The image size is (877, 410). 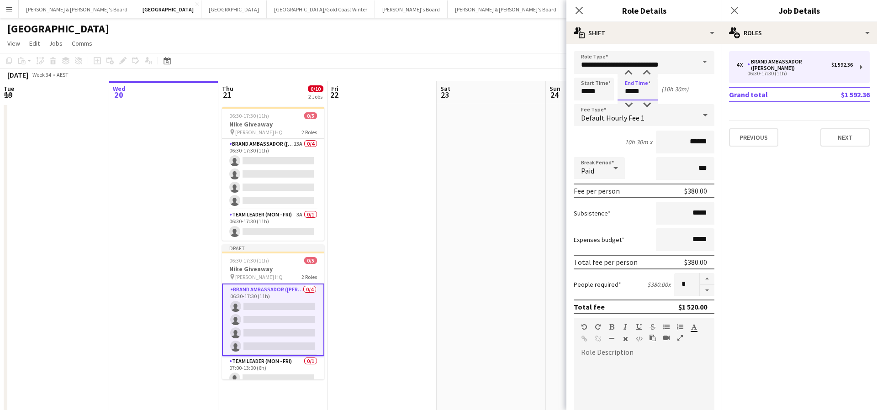 What do you see at coordinates (692, 307) in the screenshot?
I see `div: $1 520.00` at bounding box center [692, 307].